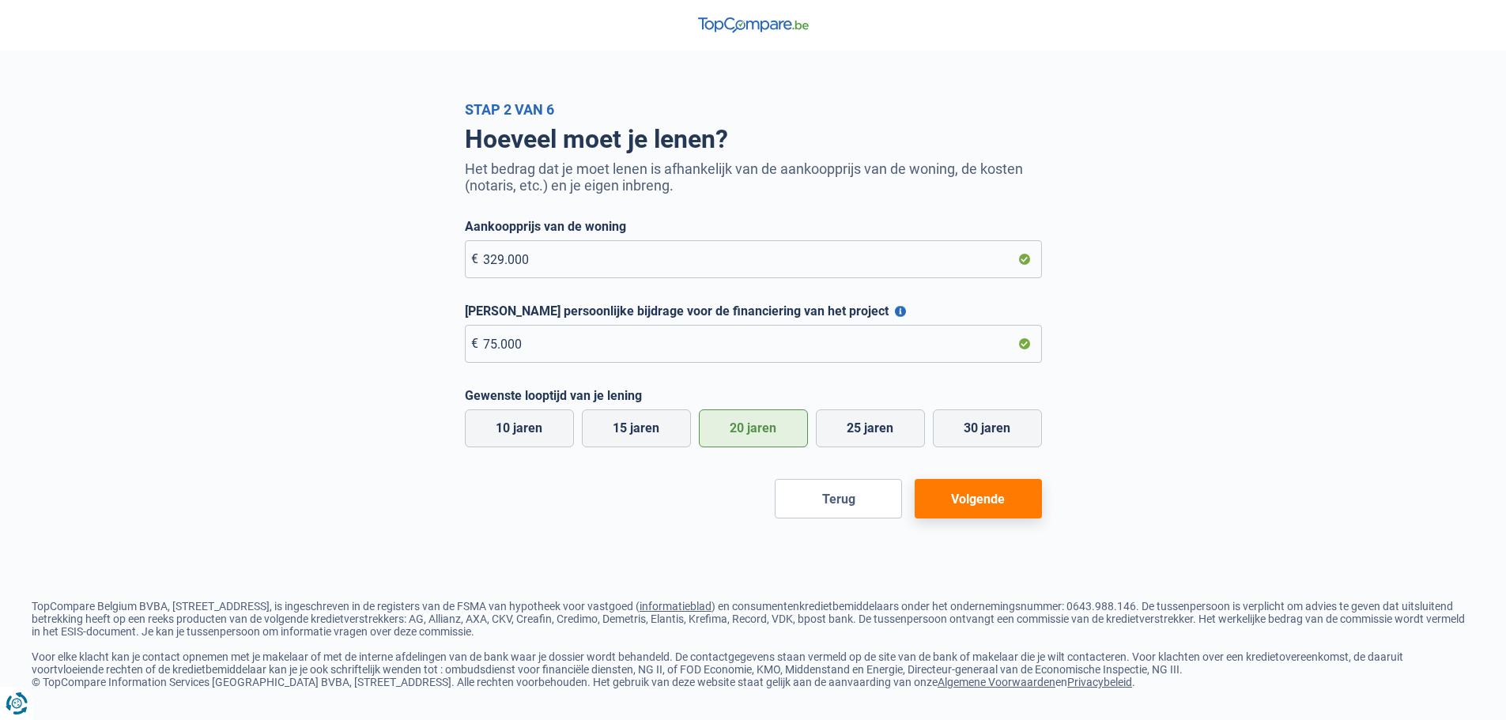 This screenshot has width=1506, height=720. I want to click on button: Volgende, so click(978, 499).